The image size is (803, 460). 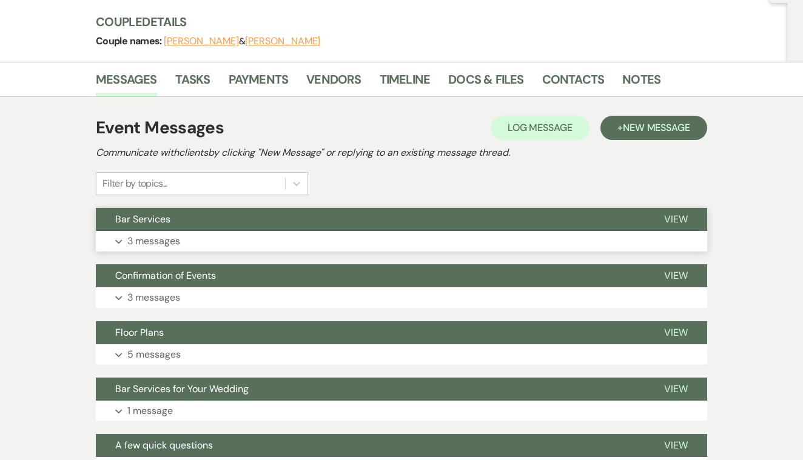 I want to click on button: Floor Plans, so click(x=370, y=333).